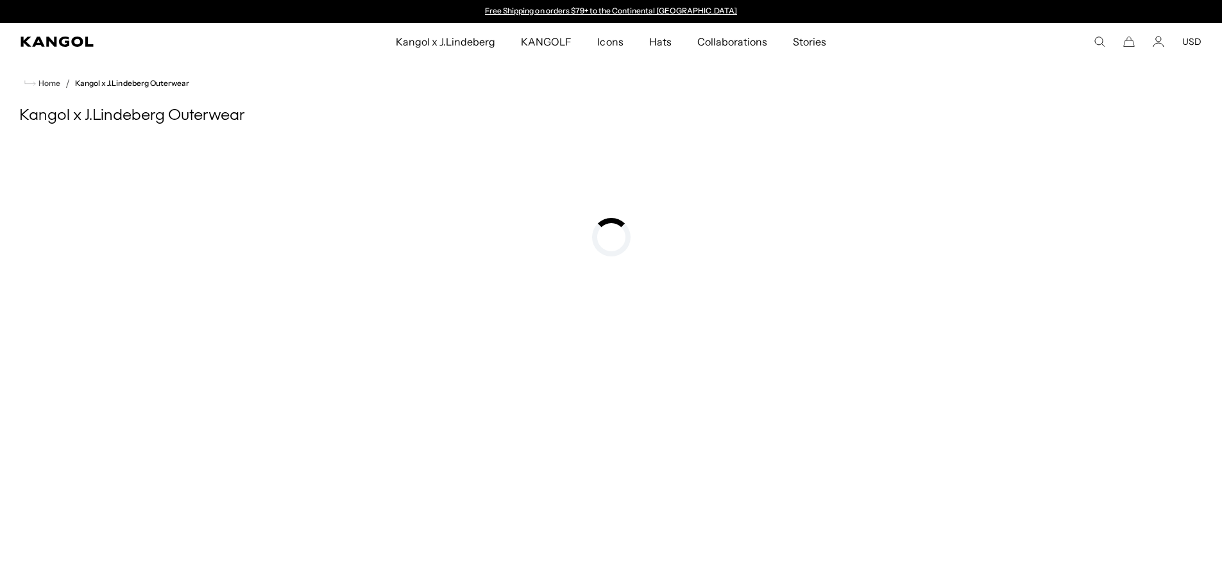 This screenshot has height=584, width=1222. Describe the element at coordinates (611, 12) in the screenshot. I see `div: Announcement` at that location.